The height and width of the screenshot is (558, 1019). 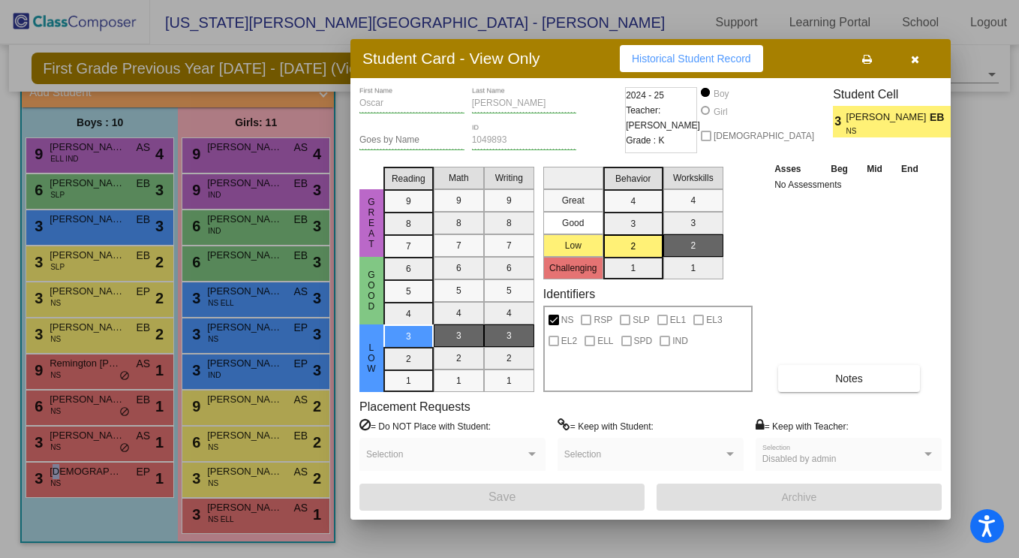 I want to click on span: 3, so click(x=839, y=122).